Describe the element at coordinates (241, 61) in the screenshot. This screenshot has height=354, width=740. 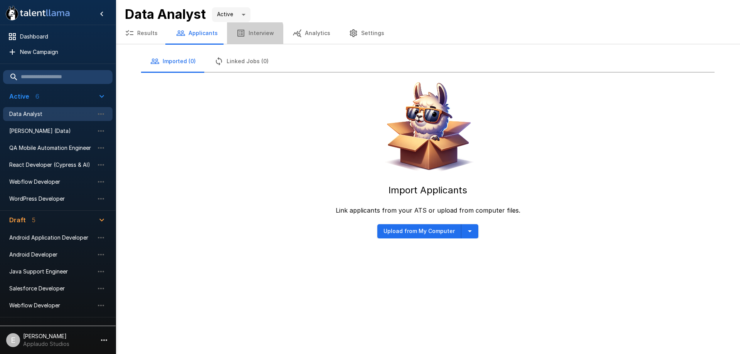
I see `button: Linked Jobs (0)` at that location.